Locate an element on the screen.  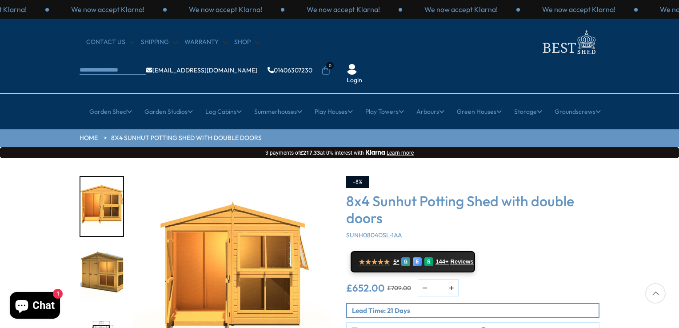
a: 01406307230 is located at coordinates (290, 70).